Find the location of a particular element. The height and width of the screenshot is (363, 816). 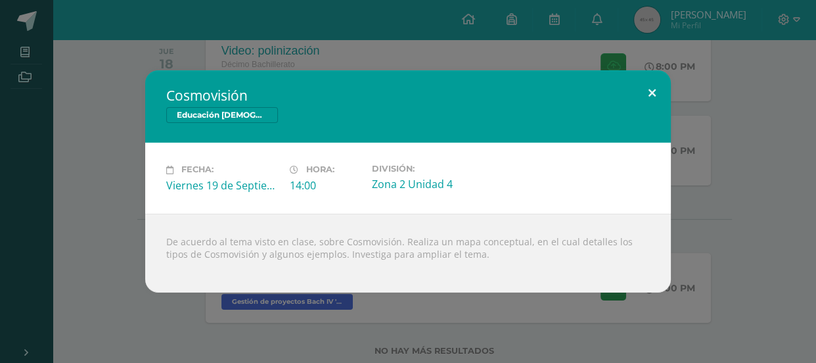

h2: Cosmovisión is located at coordinates (408, 95).